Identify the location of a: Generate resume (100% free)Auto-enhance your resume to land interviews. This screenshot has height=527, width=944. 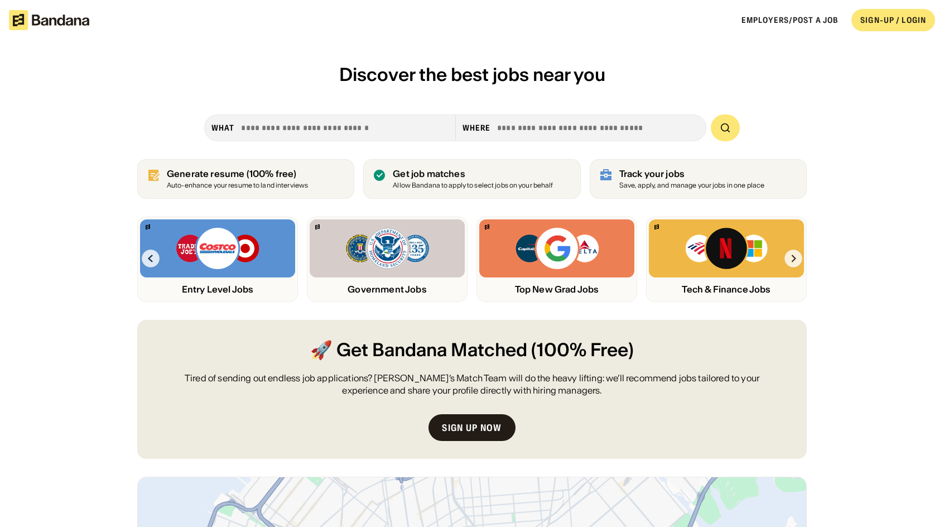
(245, 179).